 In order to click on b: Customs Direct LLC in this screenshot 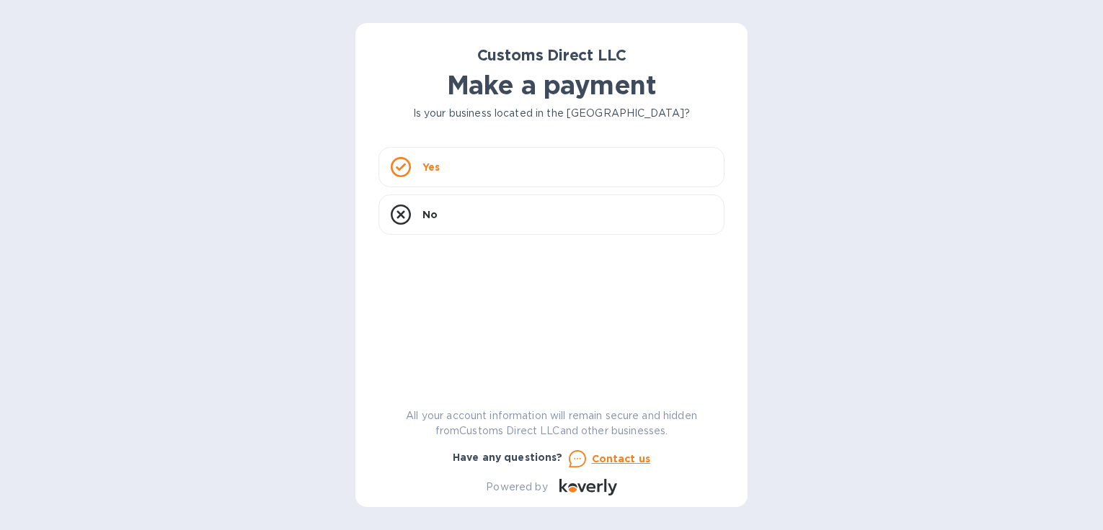, I will do `click(551, 55)`.